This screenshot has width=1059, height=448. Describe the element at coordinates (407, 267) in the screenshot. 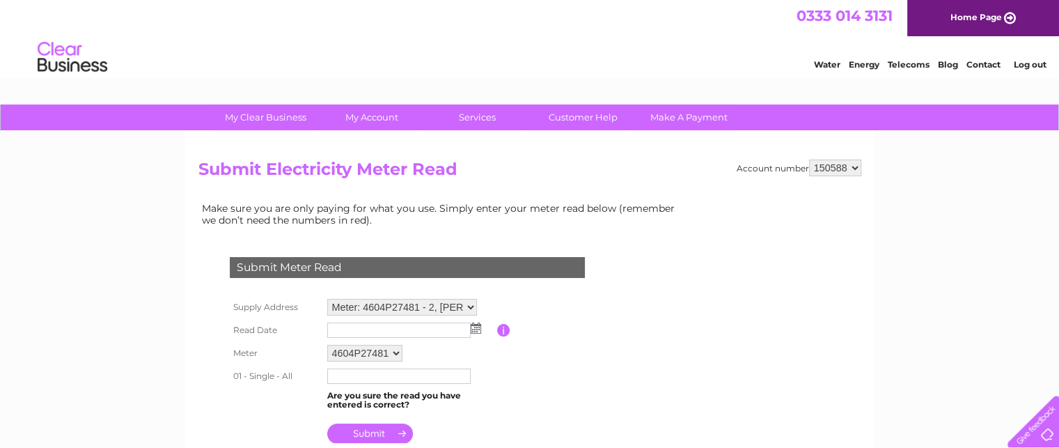

I see `div: Submit Meter Read` at that location.